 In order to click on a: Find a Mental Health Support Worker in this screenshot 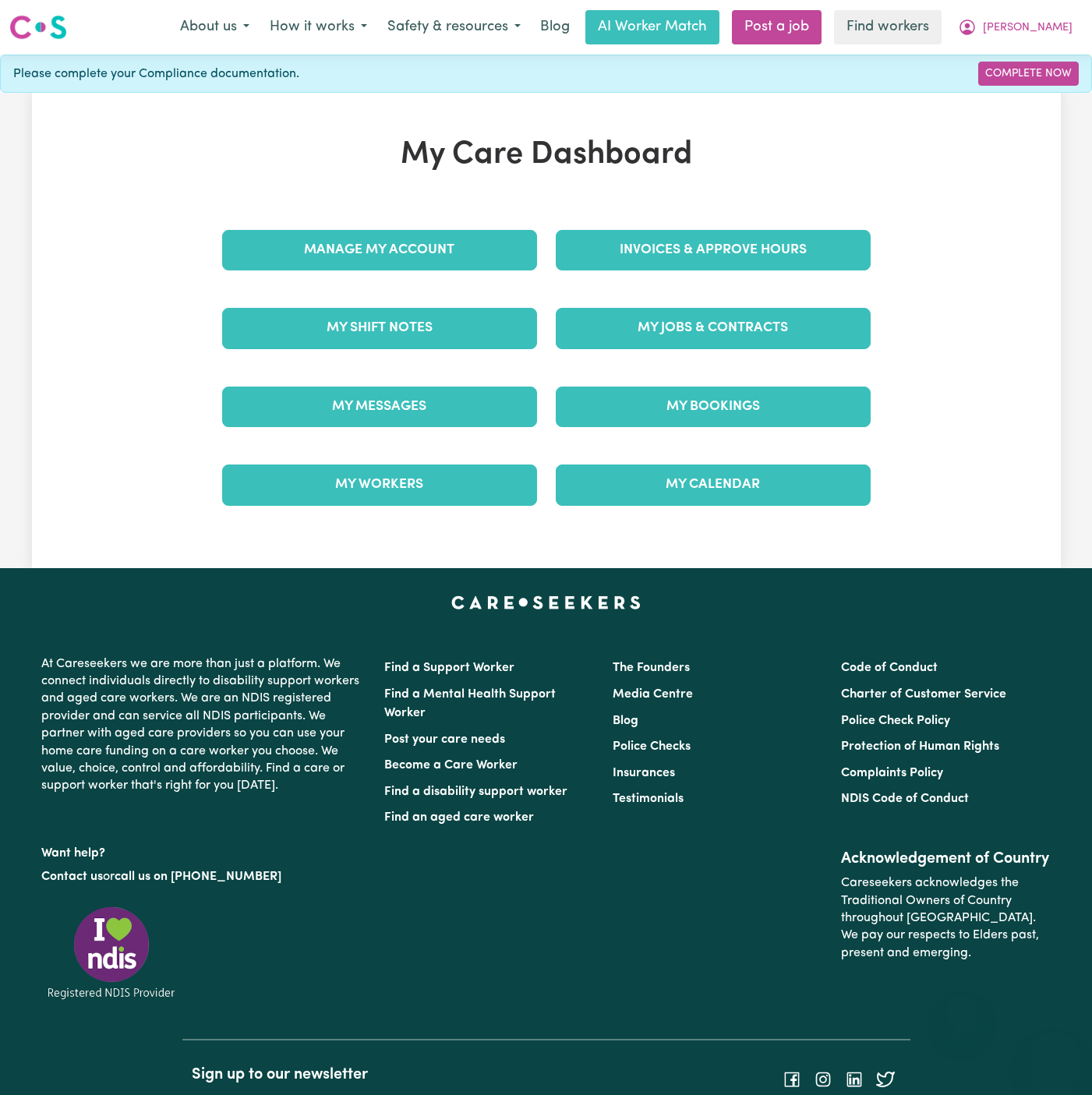, I will do `click(470, 704)`.